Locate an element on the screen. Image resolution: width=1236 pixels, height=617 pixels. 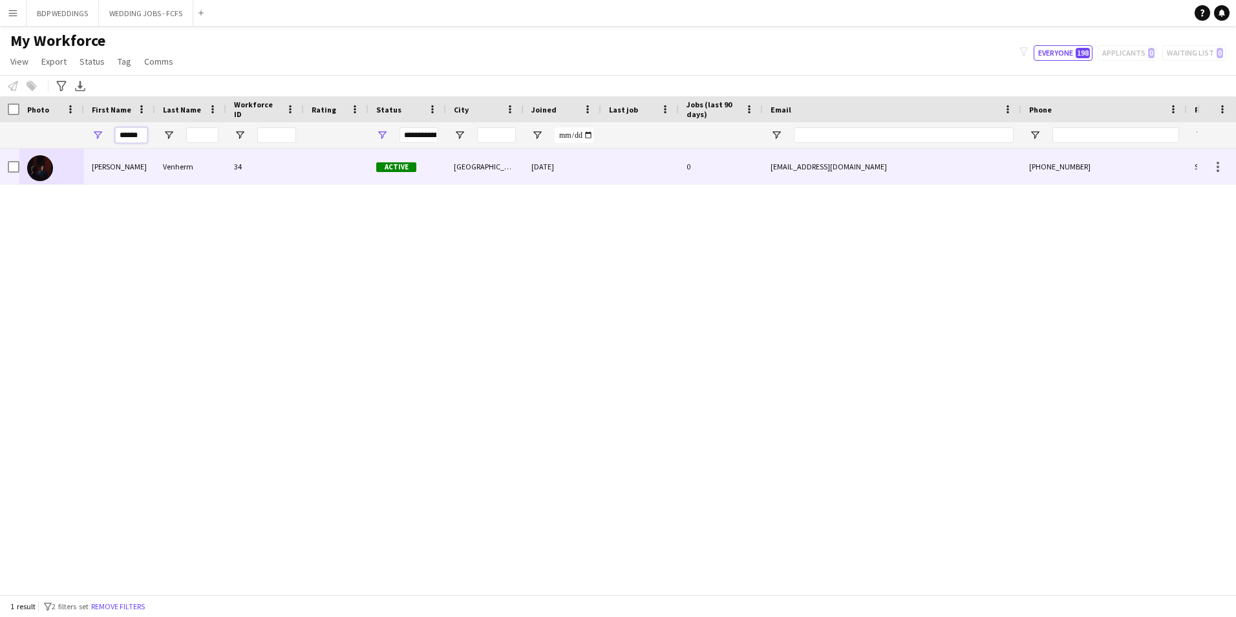
button: Remove filters is located at coordinates (118, 606).